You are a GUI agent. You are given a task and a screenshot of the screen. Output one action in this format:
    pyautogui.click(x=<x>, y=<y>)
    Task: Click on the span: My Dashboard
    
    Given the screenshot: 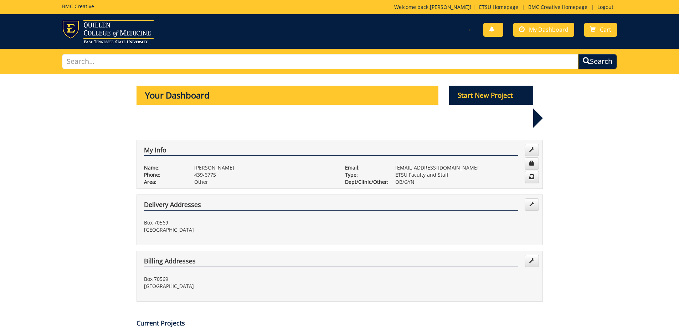 What is the action you would take?
    pyautogui.click(x=549, y=30)
    